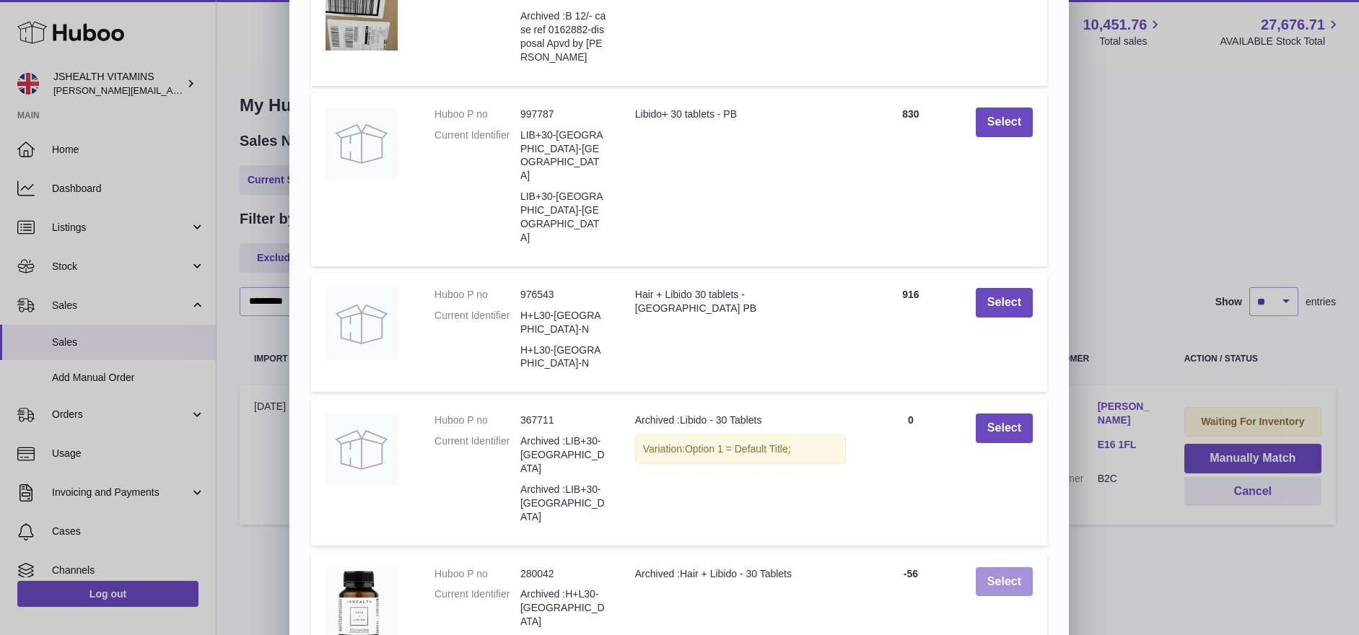 This screenshot has width=1359, height=635. I want to click on div: Archived :Libido - 30 Tablets, so click(740, 420).